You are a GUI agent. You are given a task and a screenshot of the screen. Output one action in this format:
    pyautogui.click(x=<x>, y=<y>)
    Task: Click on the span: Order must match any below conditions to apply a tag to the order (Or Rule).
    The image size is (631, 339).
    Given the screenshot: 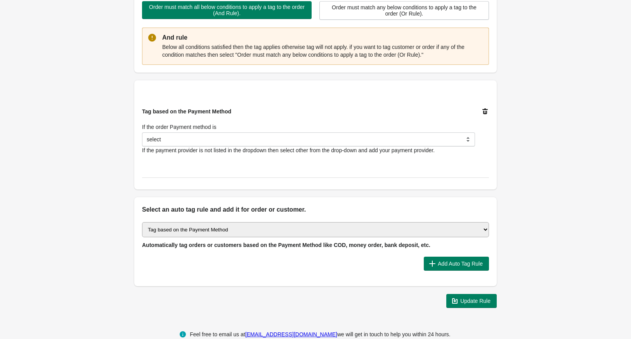 What is the action you would take?
    pyautogui.click(x=404, y=10)
    